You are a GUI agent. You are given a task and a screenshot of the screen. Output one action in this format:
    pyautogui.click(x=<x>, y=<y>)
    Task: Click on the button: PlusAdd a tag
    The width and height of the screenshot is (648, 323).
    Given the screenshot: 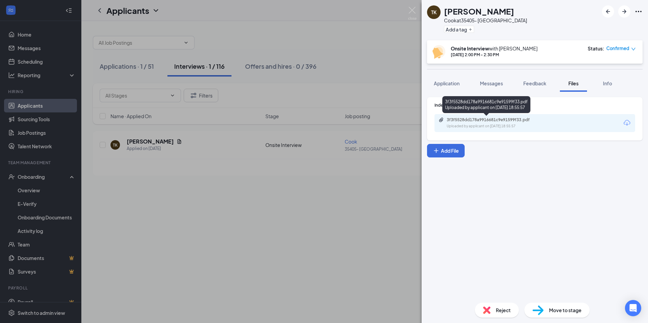 What is the action you would take?
    pyautogui.click(x=459, y=29)
    